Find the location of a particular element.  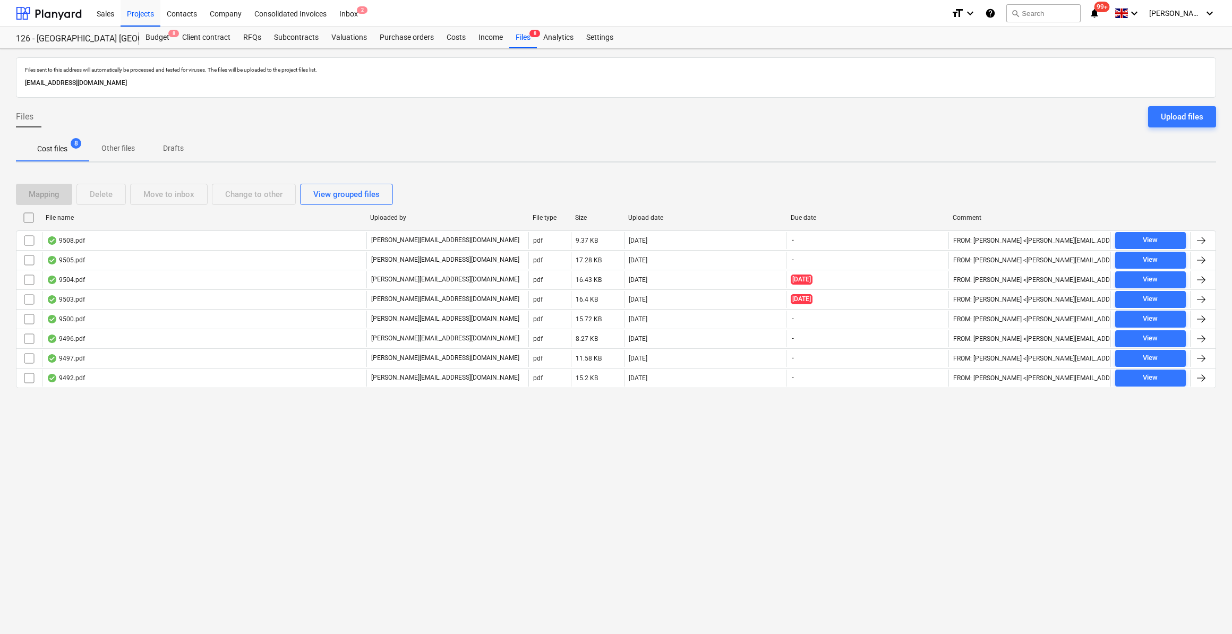

div: 9504.pdf is located at coordinates (66, 280).